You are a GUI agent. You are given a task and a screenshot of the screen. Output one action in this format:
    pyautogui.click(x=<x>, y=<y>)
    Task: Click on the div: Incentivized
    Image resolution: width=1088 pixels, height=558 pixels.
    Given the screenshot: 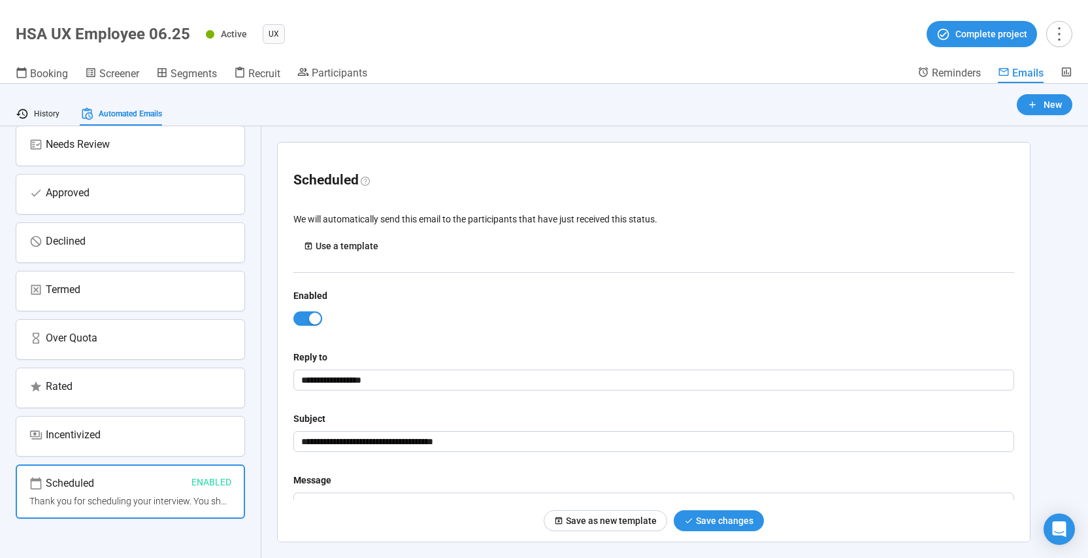 What is the action you would take?
    pyautogui.click(x=73, y=435)
    